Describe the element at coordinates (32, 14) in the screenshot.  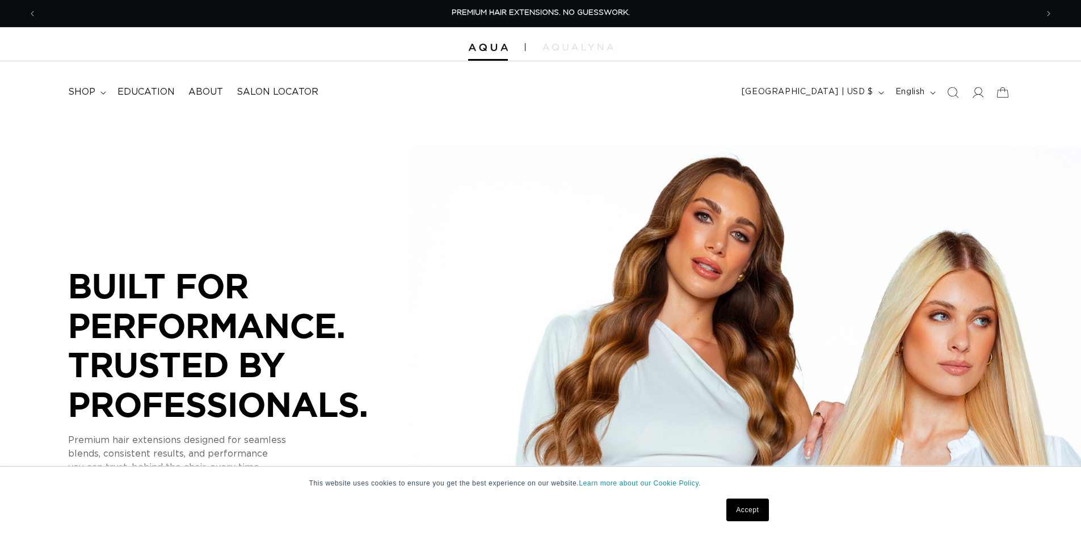
I see `button: Previous announcement` at that location.